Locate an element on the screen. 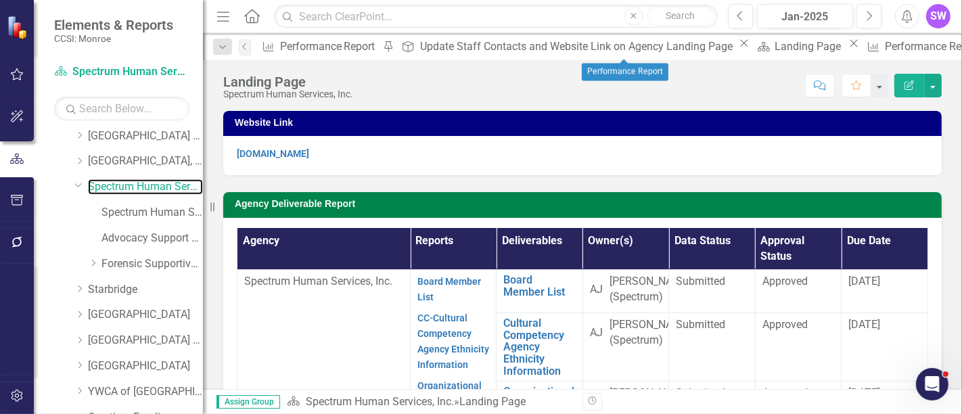 The height and width of the screenshot is (414, 962). button: SW is located at coordinates (939, 16).